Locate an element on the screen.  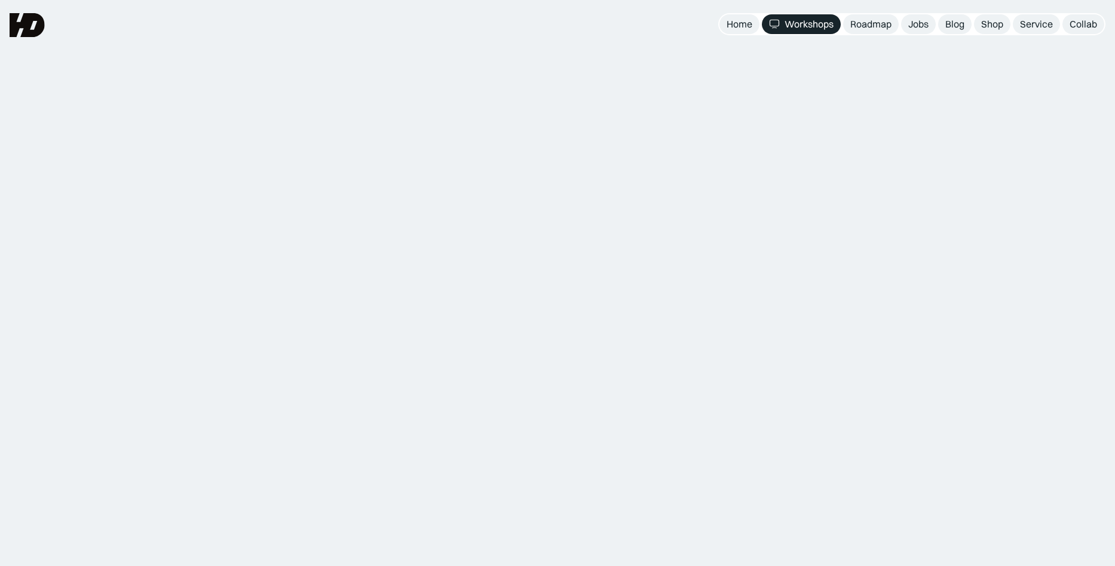
div: Home is located at coordinates (739, 24).